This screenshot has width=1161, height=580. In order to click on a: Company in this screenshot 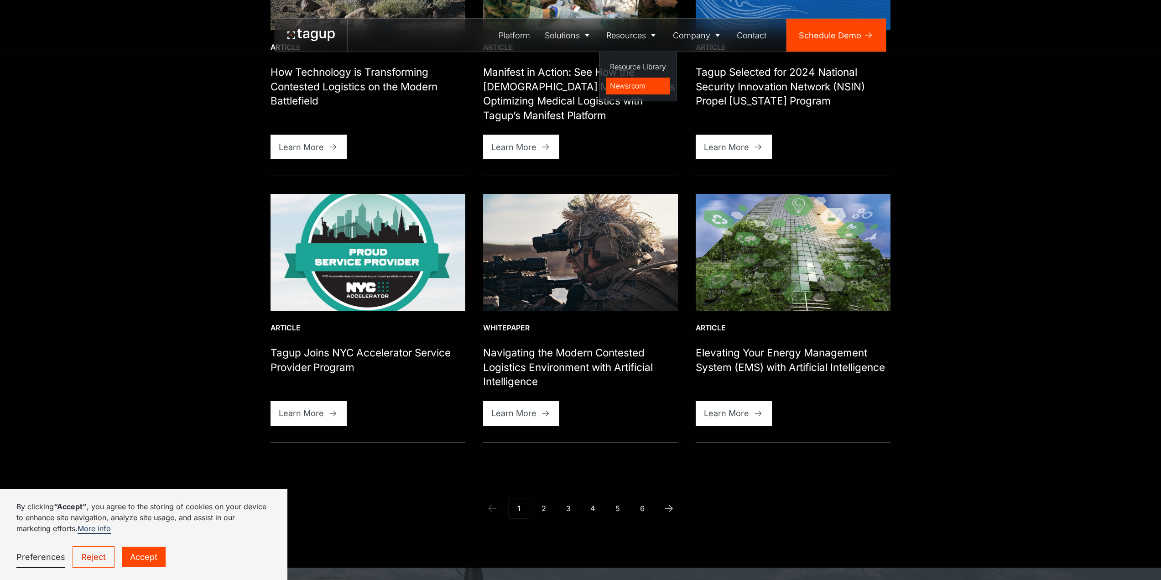, I will do `click(698, 35)`.